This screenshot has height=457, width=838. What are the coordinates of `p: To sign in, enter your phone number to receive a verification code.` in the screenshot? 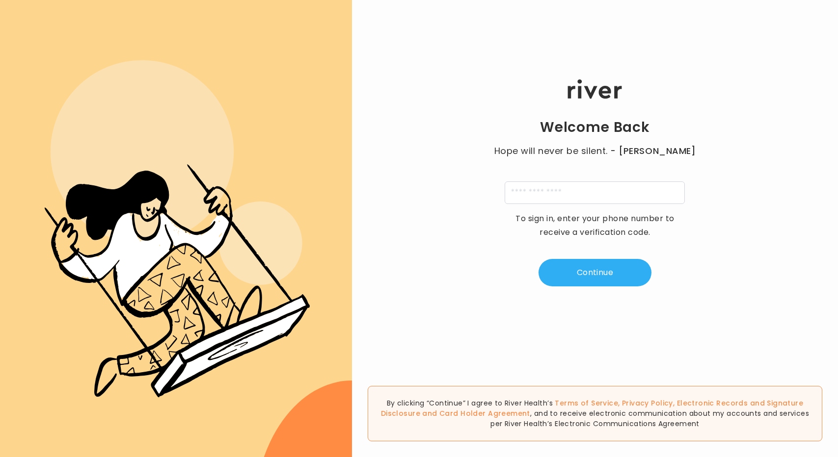 It's located at (595, 226).